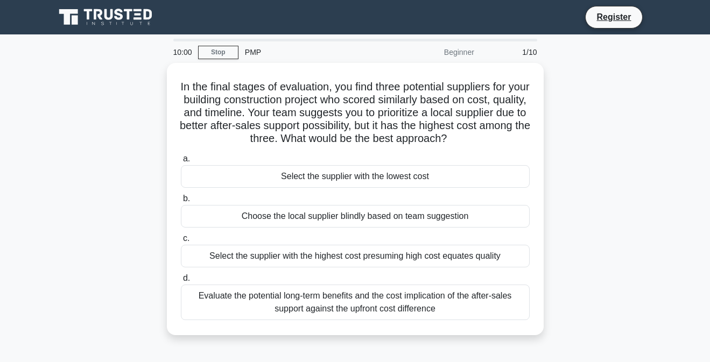 Image resolution: width=710 pixels, height=362 pixels. I want to click on div: Evaluate the potential long-term benefits and the cost implication of the after-sales support aga..., so click(355, 302).